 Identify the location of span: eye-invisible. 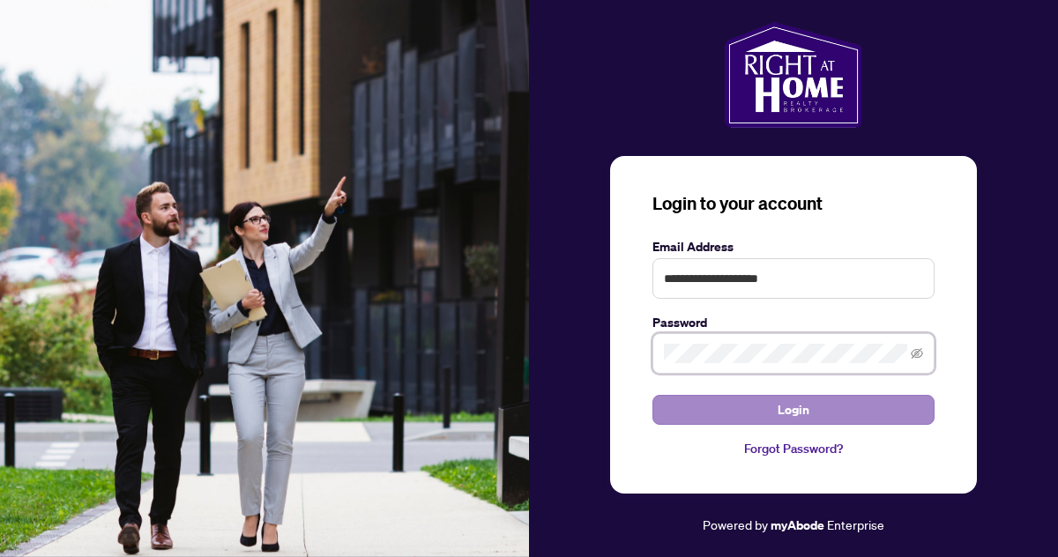
(917, 354).